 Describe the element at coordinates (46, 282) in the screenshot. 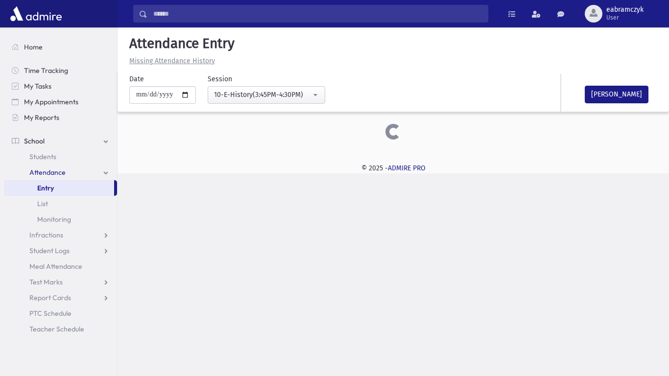

I see `span: Test Marks` at that location.